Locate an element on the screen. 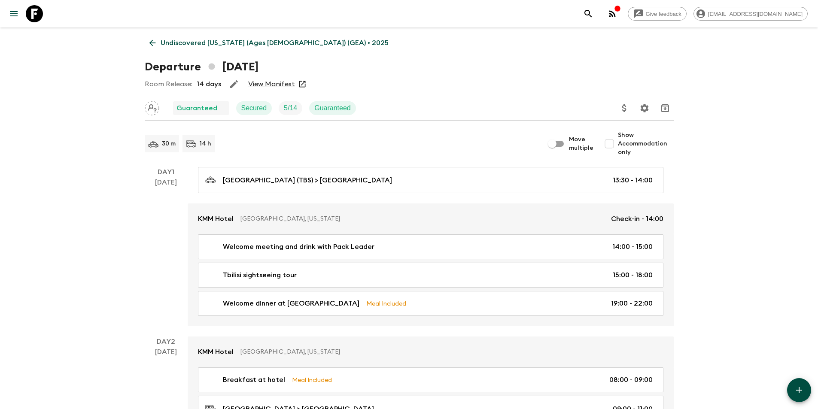 The width and height of the screenshot is (818, 409). a: Give feedback is located at coordinates (657, 14).